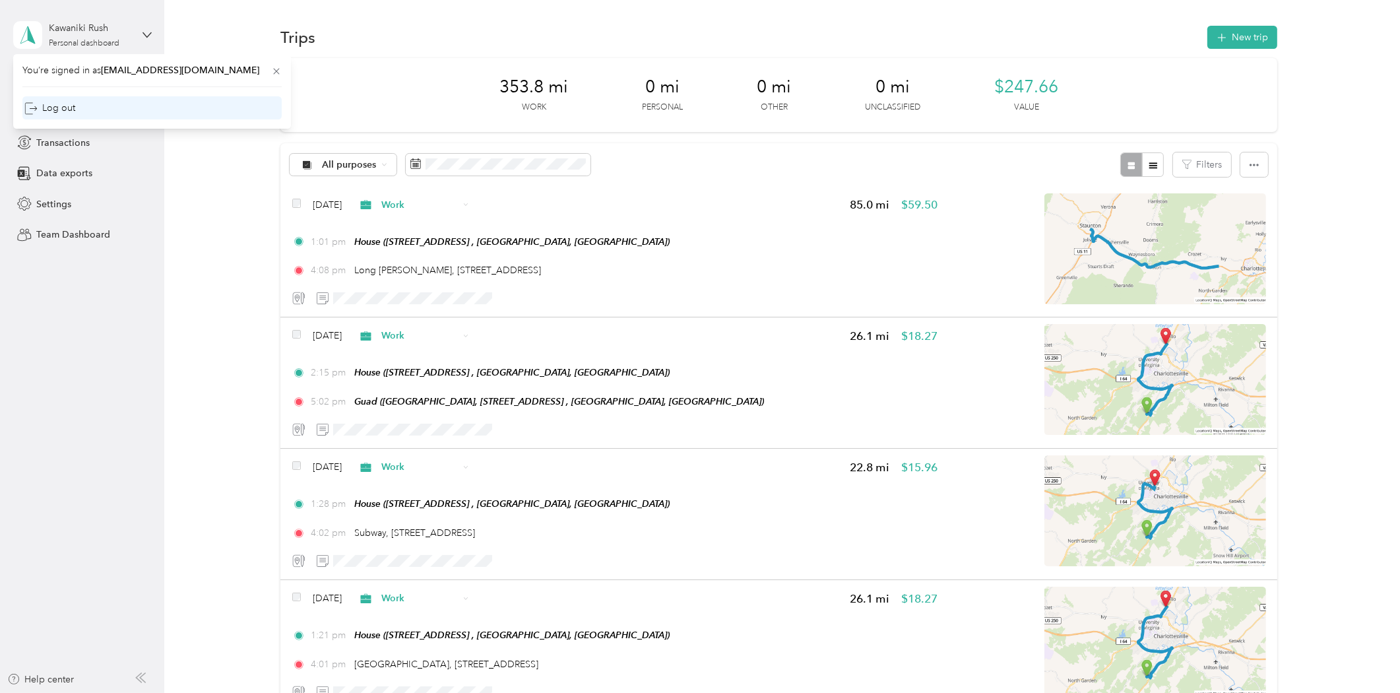 The height and width of the screenshot is (693, 1400). Describe the element at coordinates (73, 234) in the screenshot. I see `span: Team Dashboard` at that location.